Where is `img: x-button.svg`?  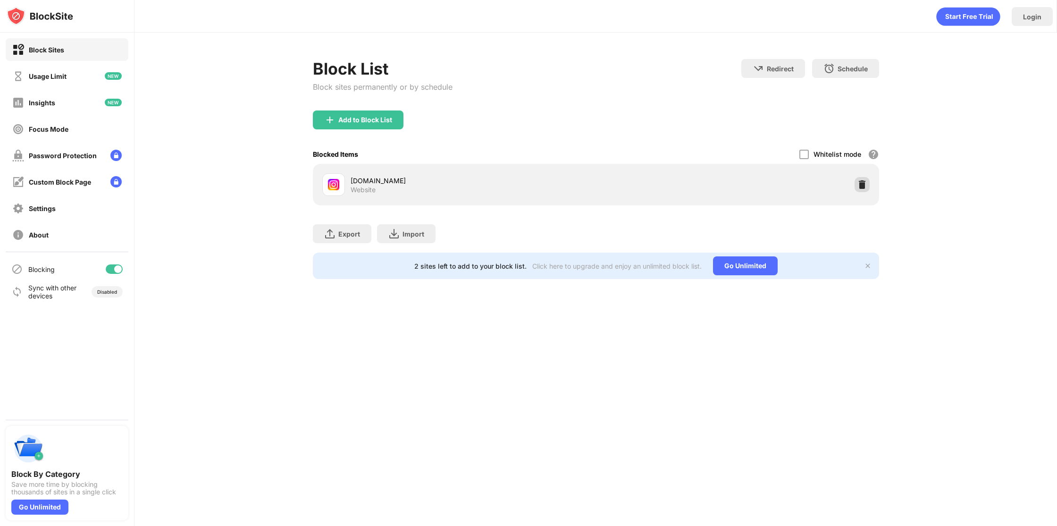
img: x-button.svg is located at coordinates (868, 266).